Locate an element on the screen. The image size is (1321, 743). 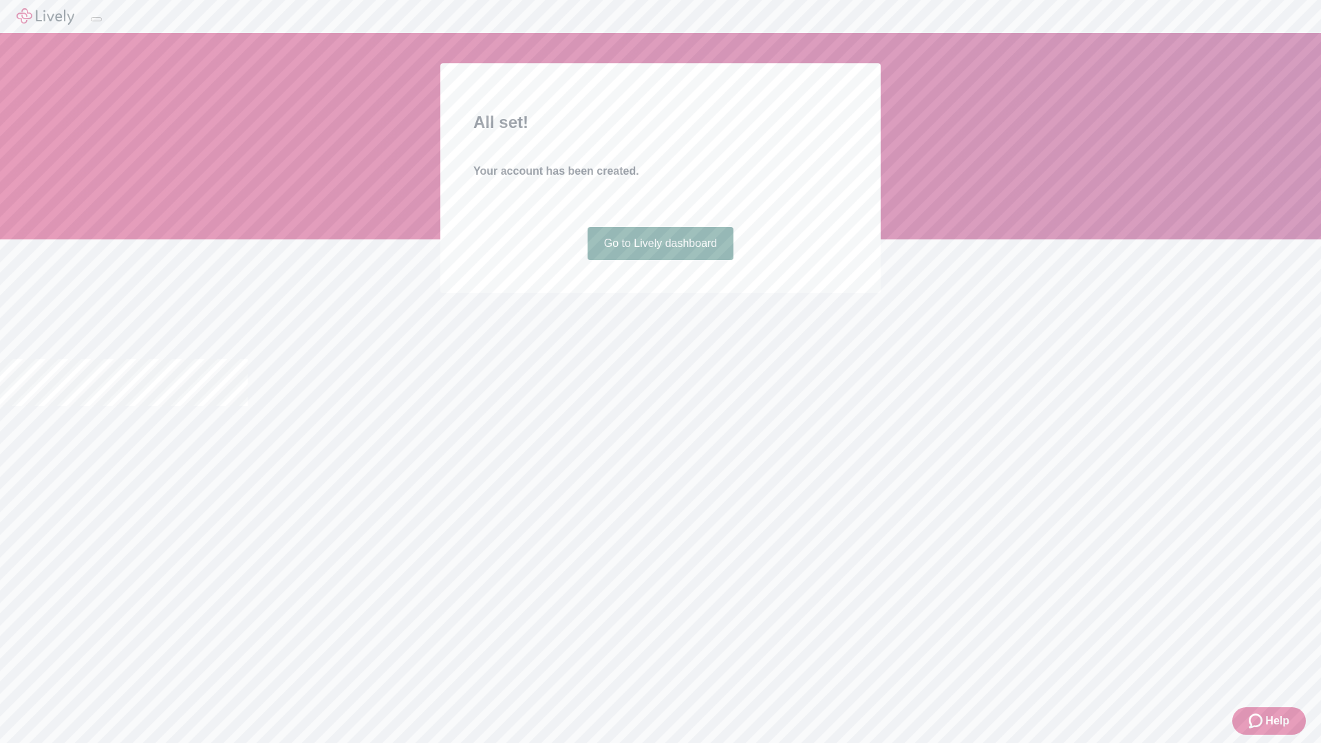
img: Lively is located at coordinates (45, 17).